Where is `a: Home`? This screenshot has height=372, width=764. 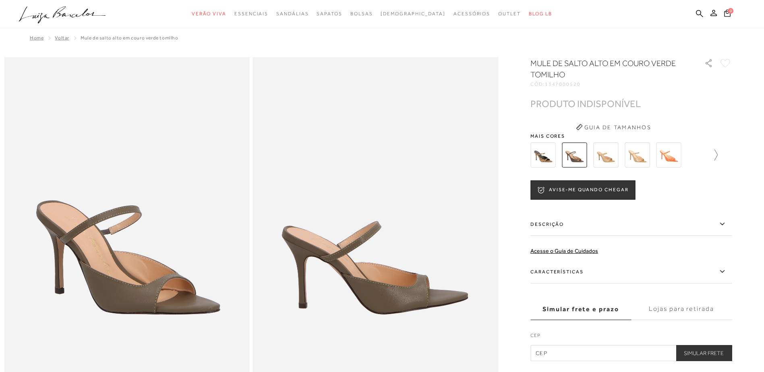
a: Home is located at coordinates (37, 38).